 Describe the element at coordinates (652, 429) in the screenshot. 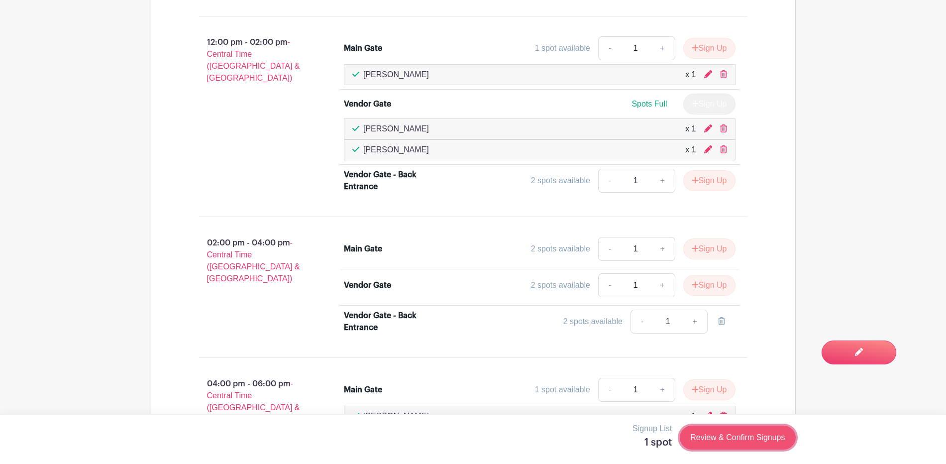

I see `p: Signup List` at that location.